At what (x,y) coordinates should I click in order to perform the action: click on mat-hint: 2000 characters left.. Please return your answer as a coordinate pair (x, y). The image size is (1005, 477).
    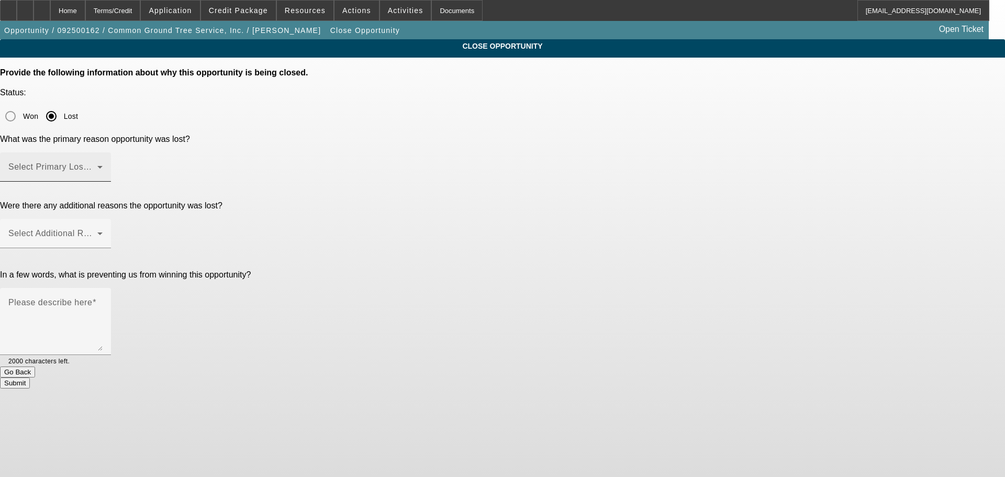
    Looking at the image, I should click on (39, 361).